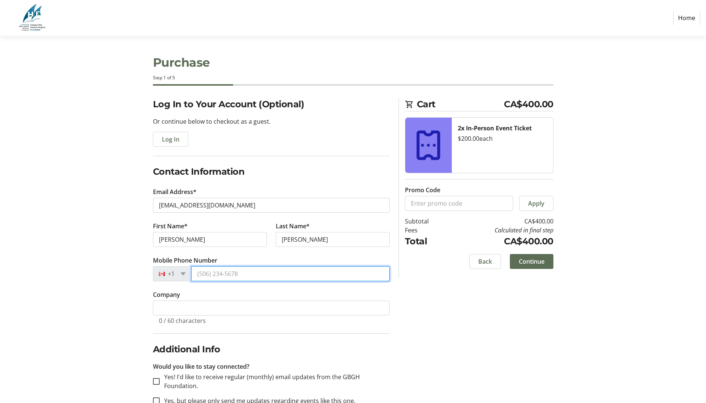 The image size is (706, 403). Describe the element at coordinates (271, 121) in the screenshot. I see `p: Or continue below to checkout as a guest.` at that location.